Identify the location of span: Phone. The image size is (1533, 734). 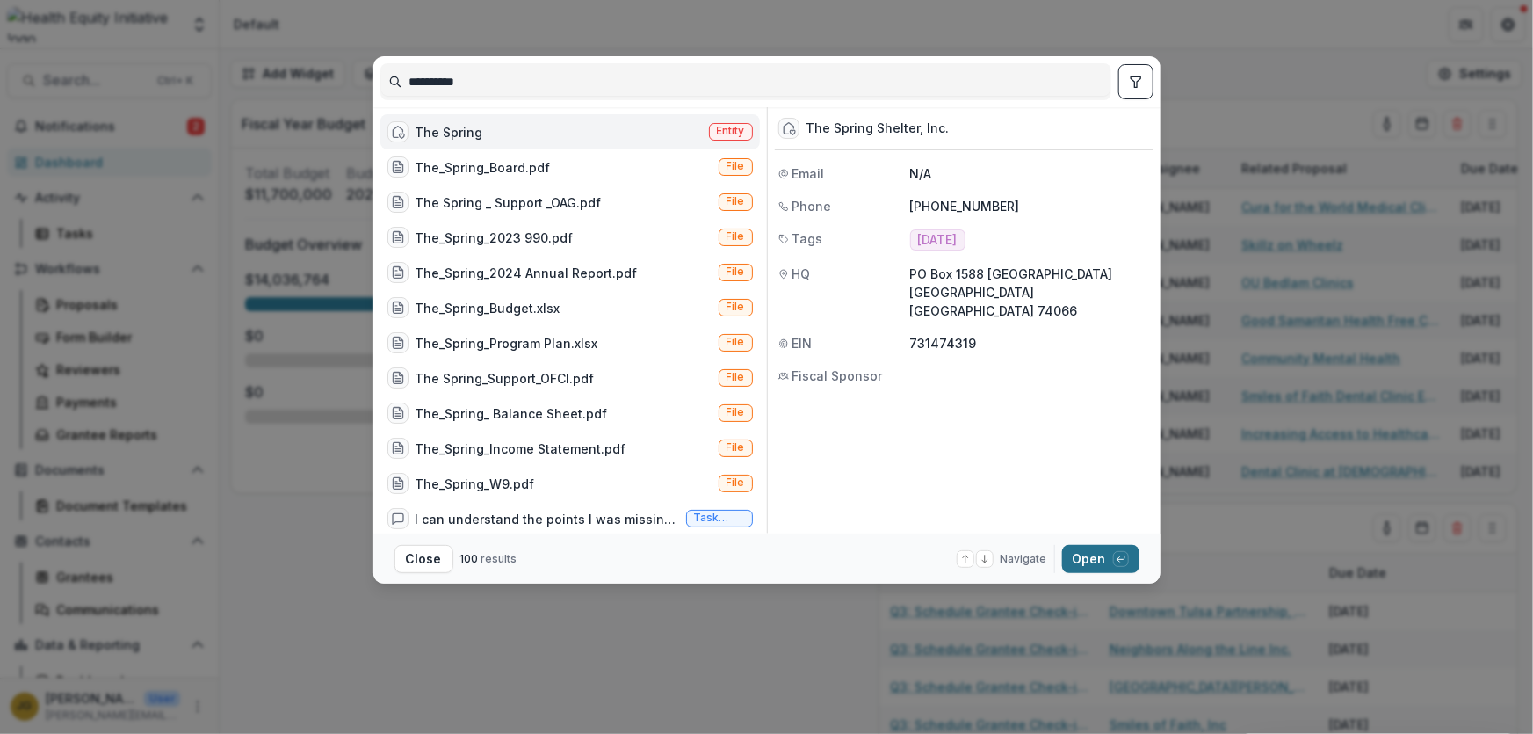
(812, 206).